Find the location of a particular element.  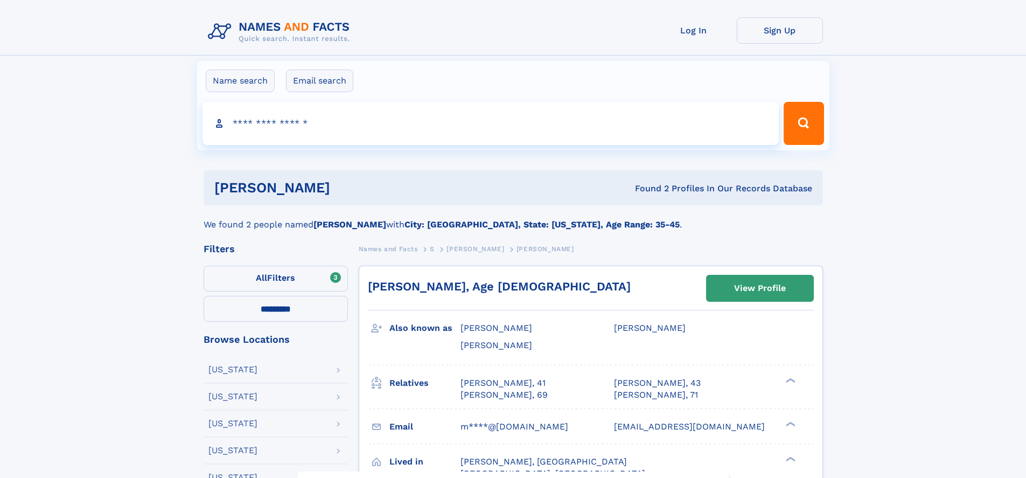

input: search input is located at coordinates (491, 123).